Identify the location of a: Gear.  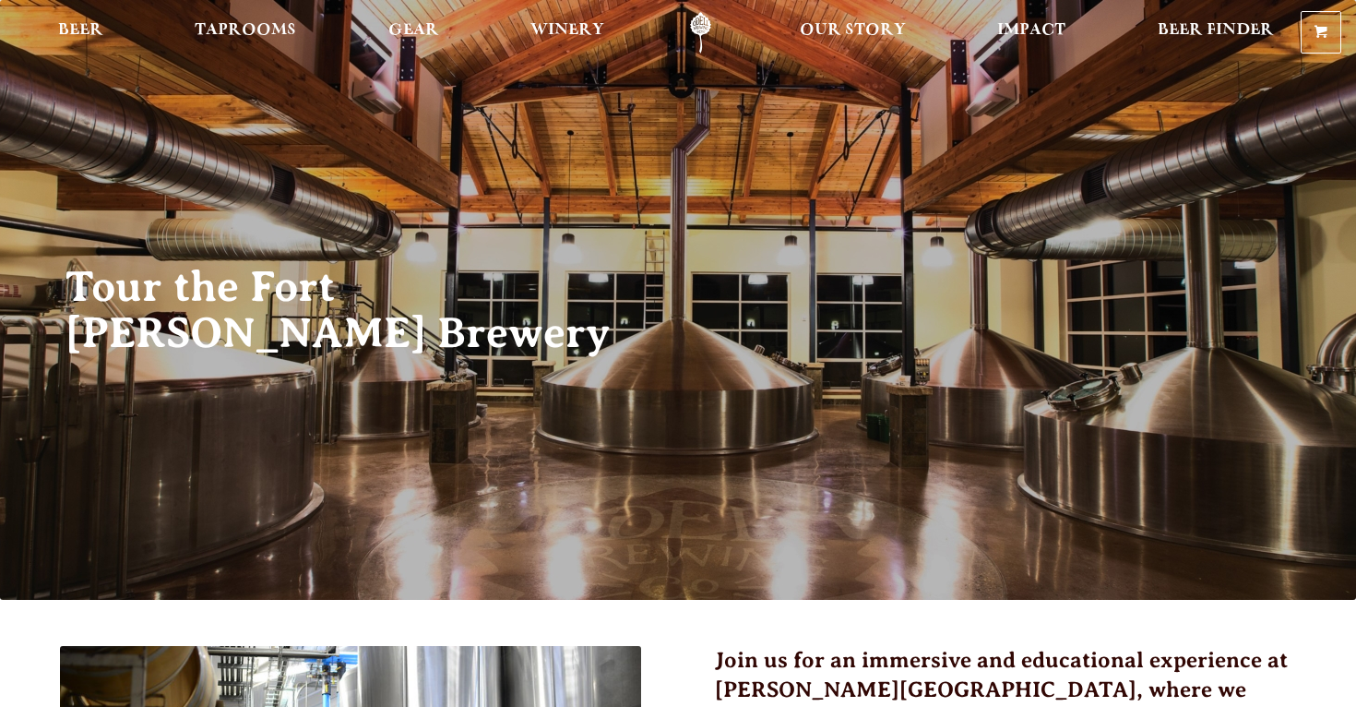
(413, 32).